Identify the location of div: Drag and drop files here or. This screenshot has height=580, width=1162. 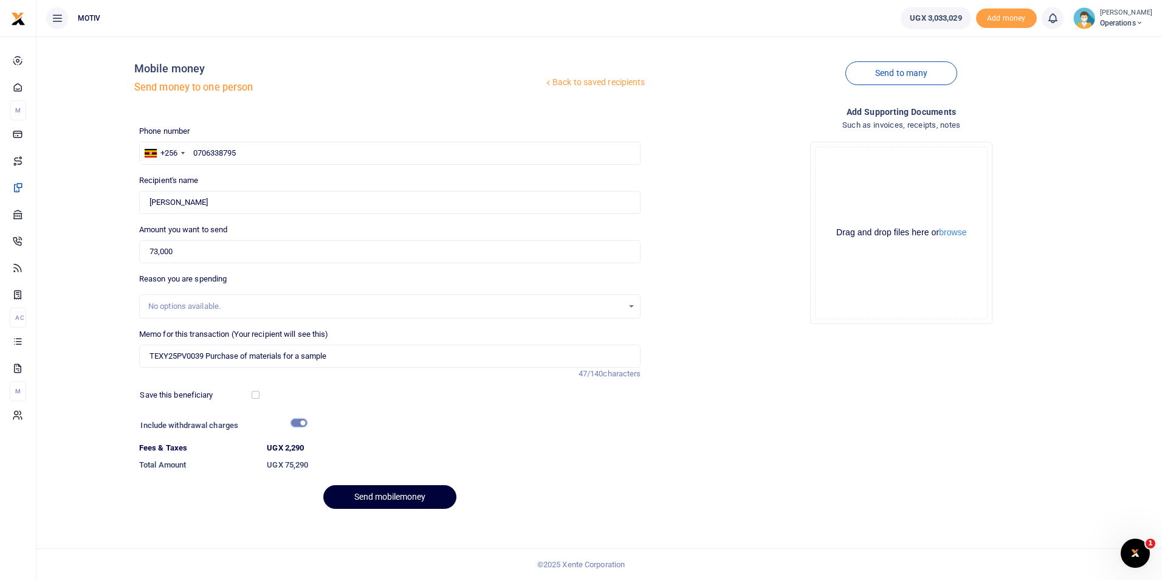
(901, 232).